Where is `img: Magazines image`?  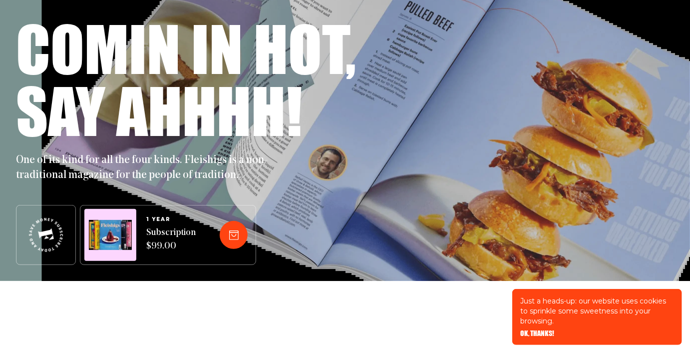 img: Magazines image is located at coordinates (110, 235).